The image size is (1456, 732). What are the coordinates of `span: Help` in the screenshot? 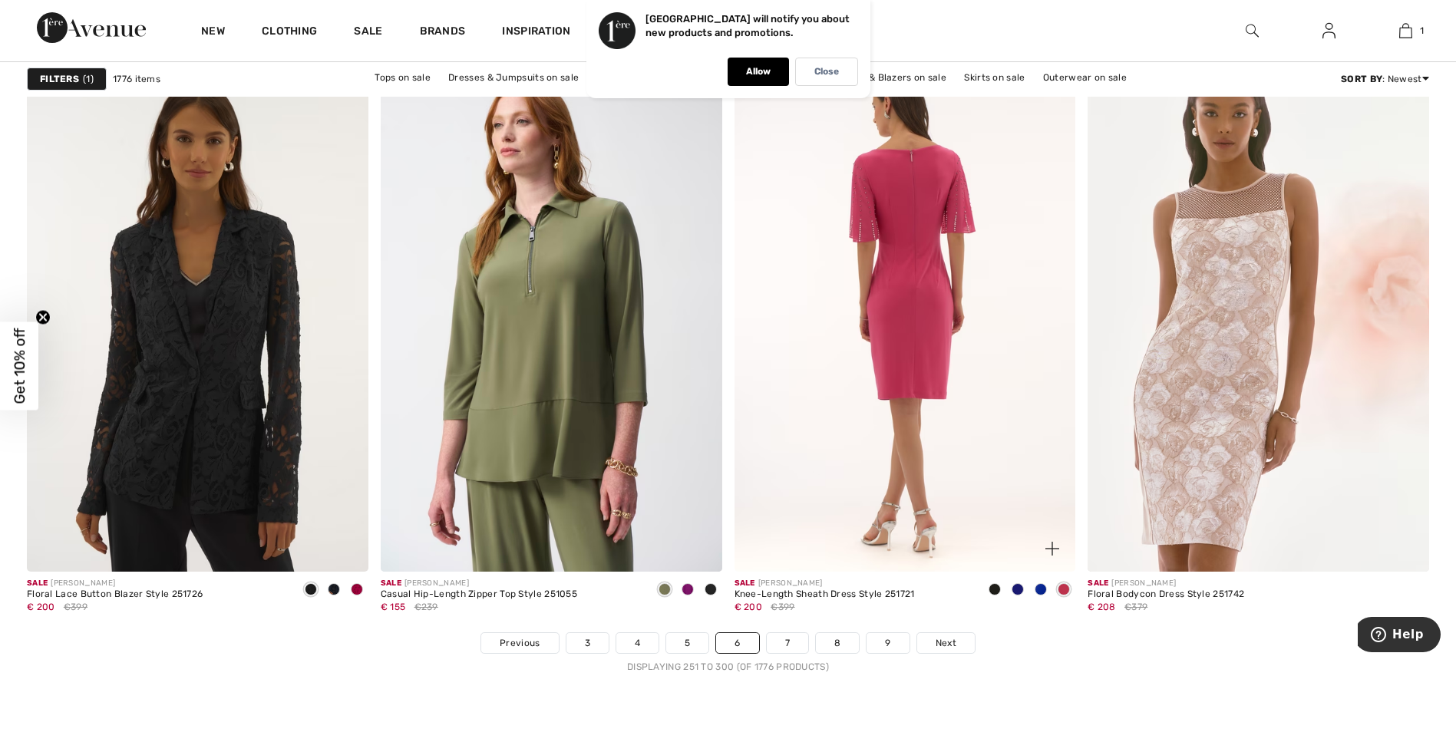 It's located at (50, 18).